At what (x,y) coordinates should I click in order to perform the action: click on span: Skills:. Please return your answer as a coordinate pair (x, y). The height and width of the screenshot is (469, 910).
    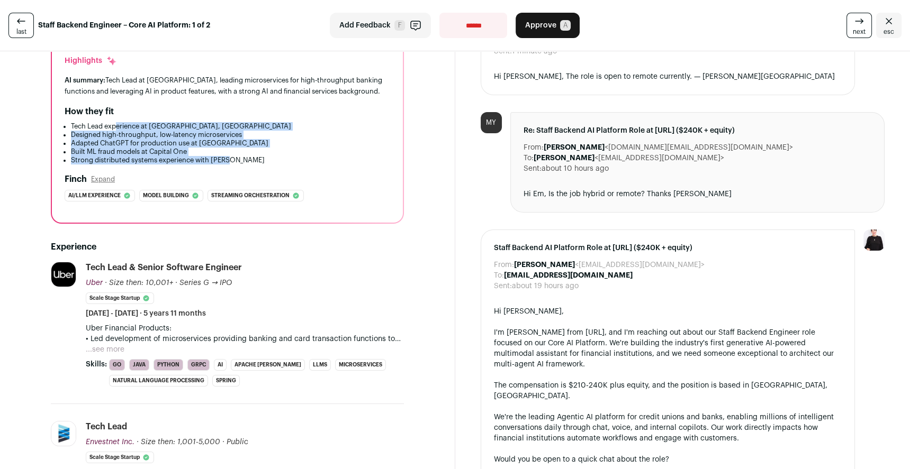
    Looking at the image, I should click on (96, 365).